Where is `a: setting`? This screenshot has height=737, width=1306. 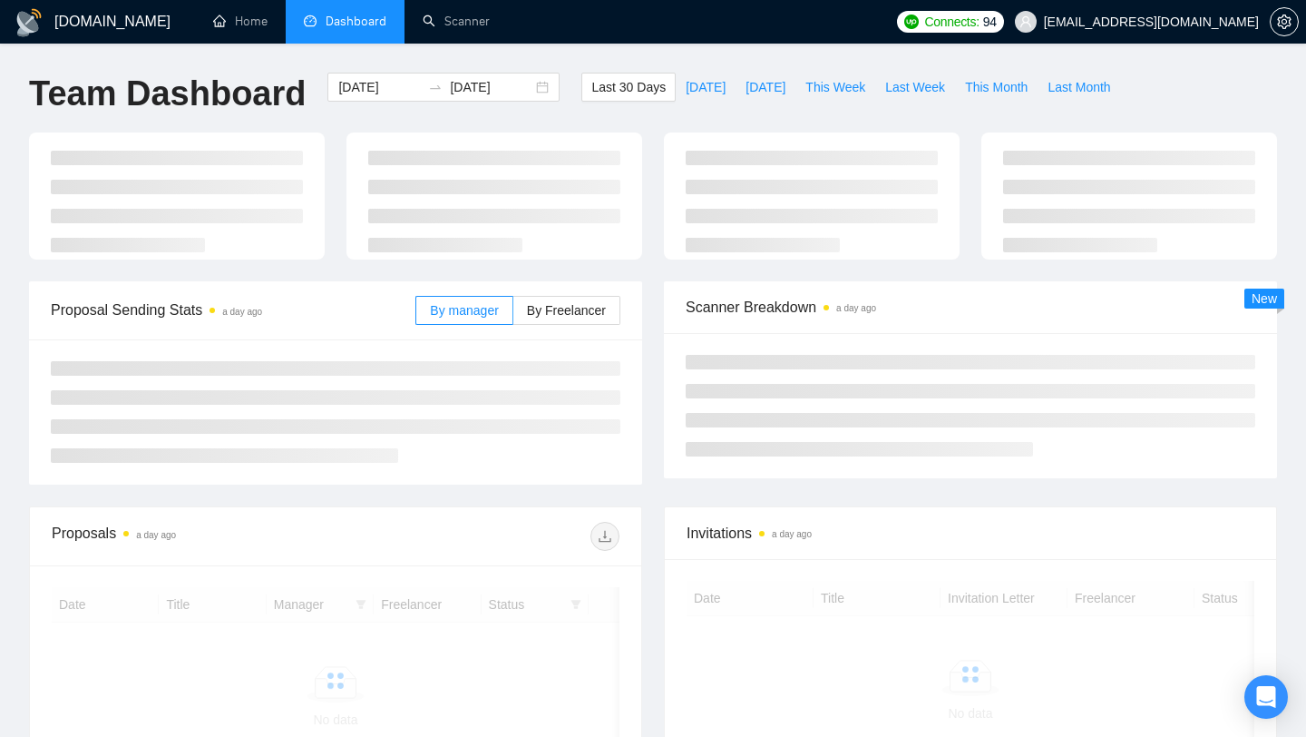
a: setting is located at coordinates (1284, 22).